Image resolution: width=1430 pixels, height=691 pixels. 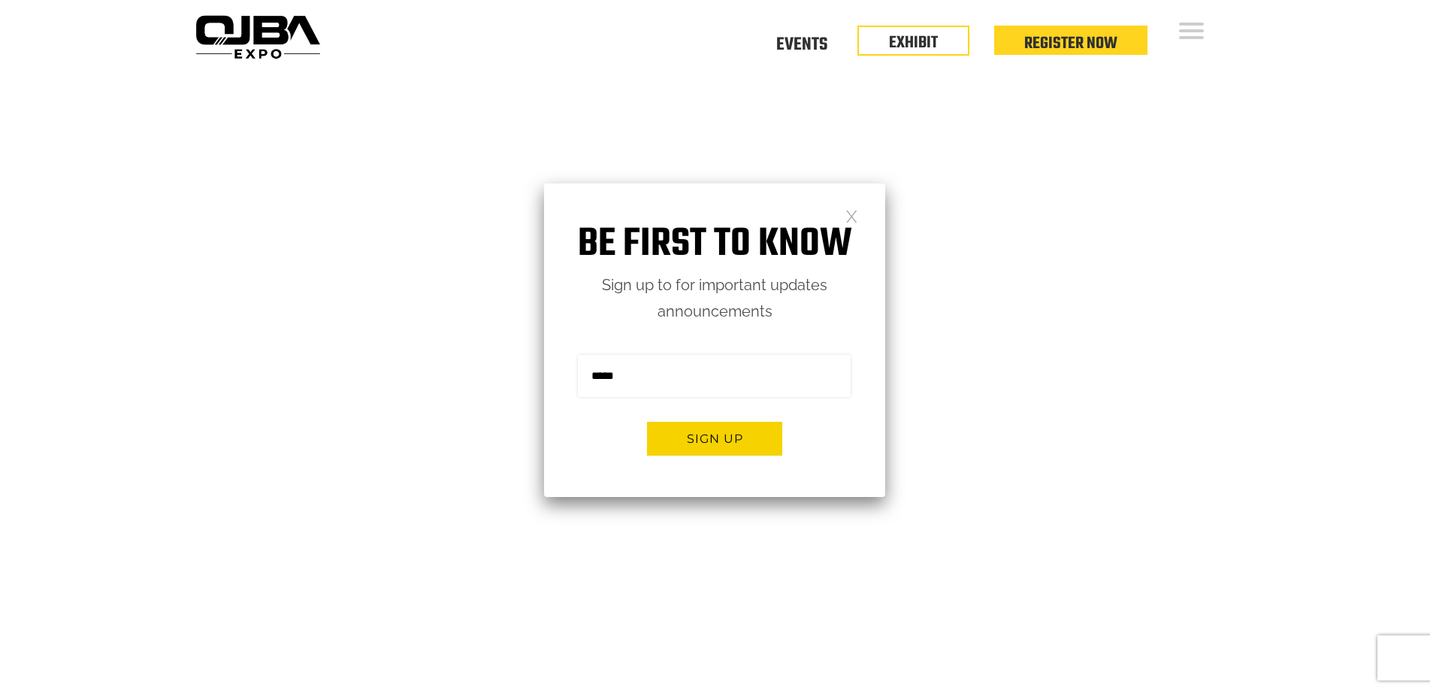 What do you see at coordinates (715, 244) in the screenshot?
I see `h1: Be first to know` at bounding box center [715, 244].